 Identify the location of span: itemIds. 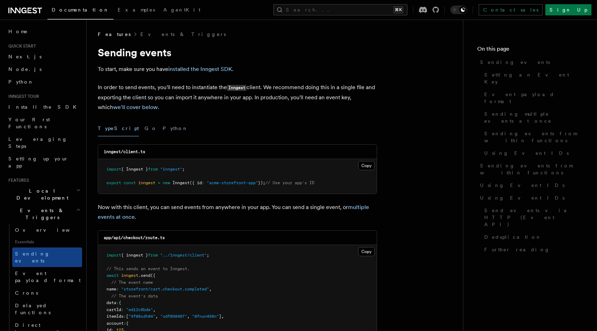
(115, 316).